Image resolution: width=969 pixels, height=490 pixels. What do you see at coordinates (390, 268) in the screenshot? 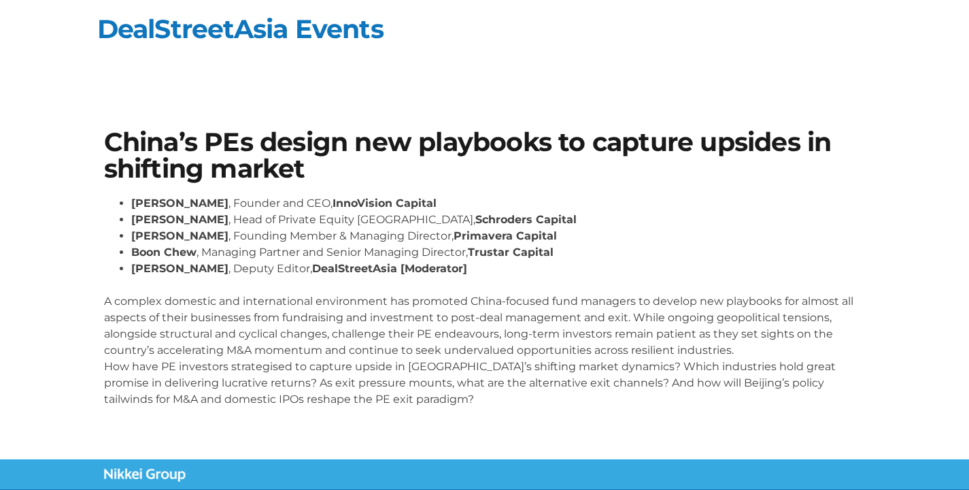
I see `strong: DealStreetAsia [Moderator]` at bounding box center [390, 268].